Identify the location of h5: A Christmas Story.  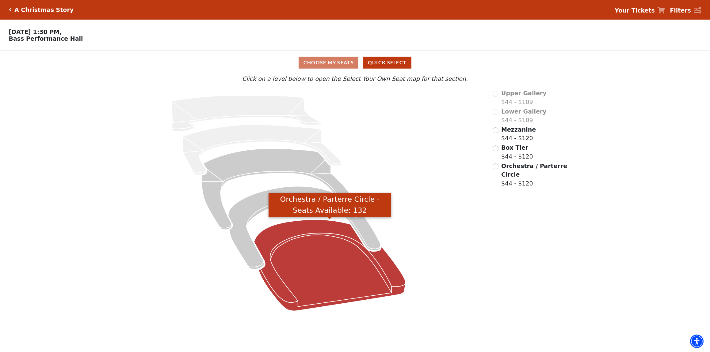
(44, 10).